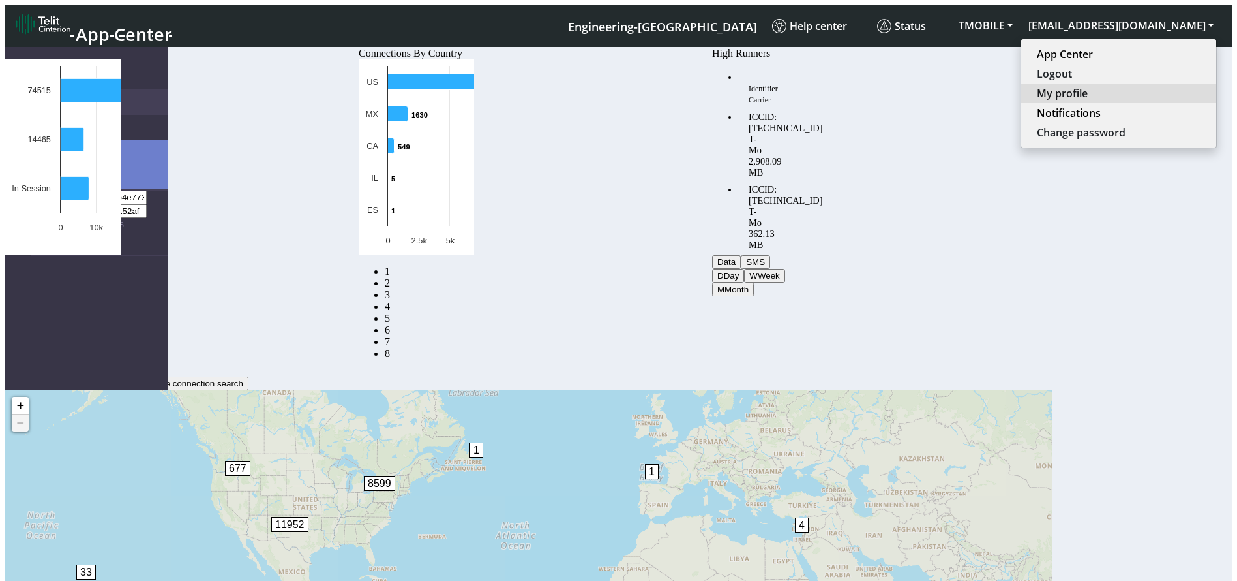 The height and width of the screenshot is (581, 1237). Describe the element at coordinates (237, 468) in the screenshot. I see `span: 677` at that location.